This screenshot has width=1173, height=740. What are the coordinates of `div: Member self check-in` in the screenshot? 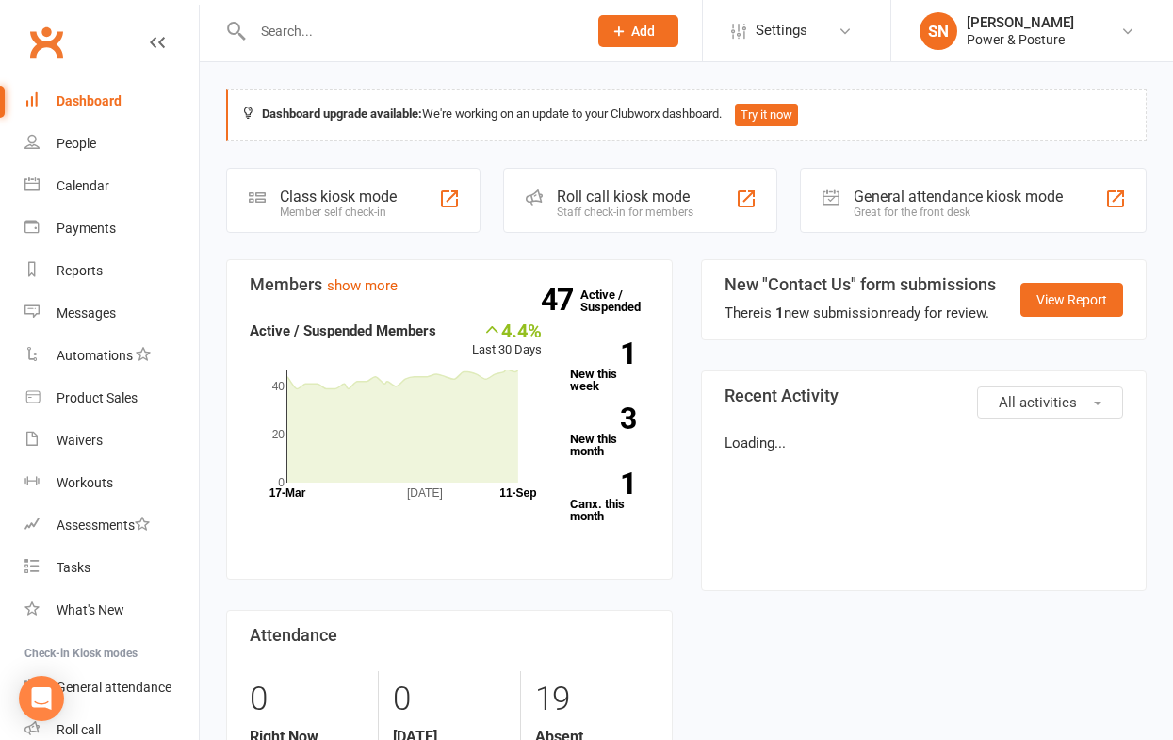 It's located at (338, 212).